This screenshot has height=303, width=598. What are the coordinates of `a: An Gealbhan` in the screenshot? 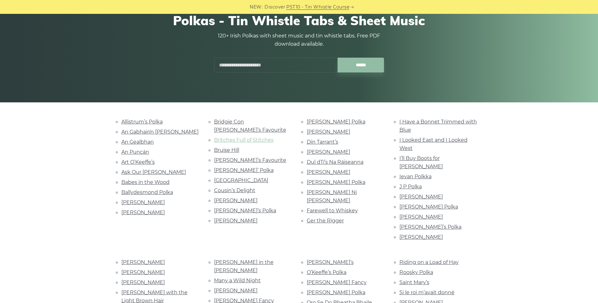 It's located at (138, 142).